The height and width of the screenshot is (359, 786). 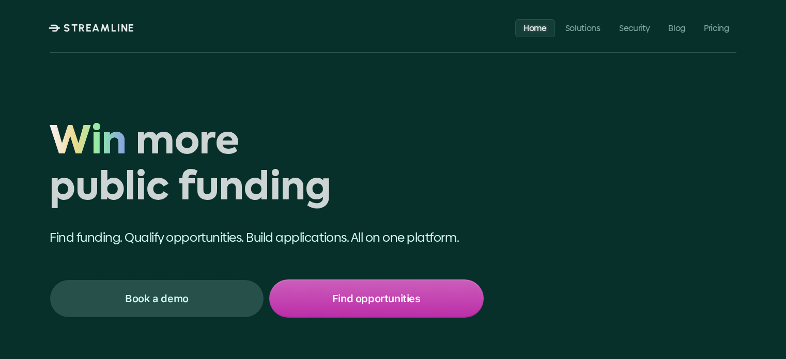 What do you see at coordinates (99, 28) in the screenshot?
I see `p: STREAMLINE` at bounding box center [99, 28].